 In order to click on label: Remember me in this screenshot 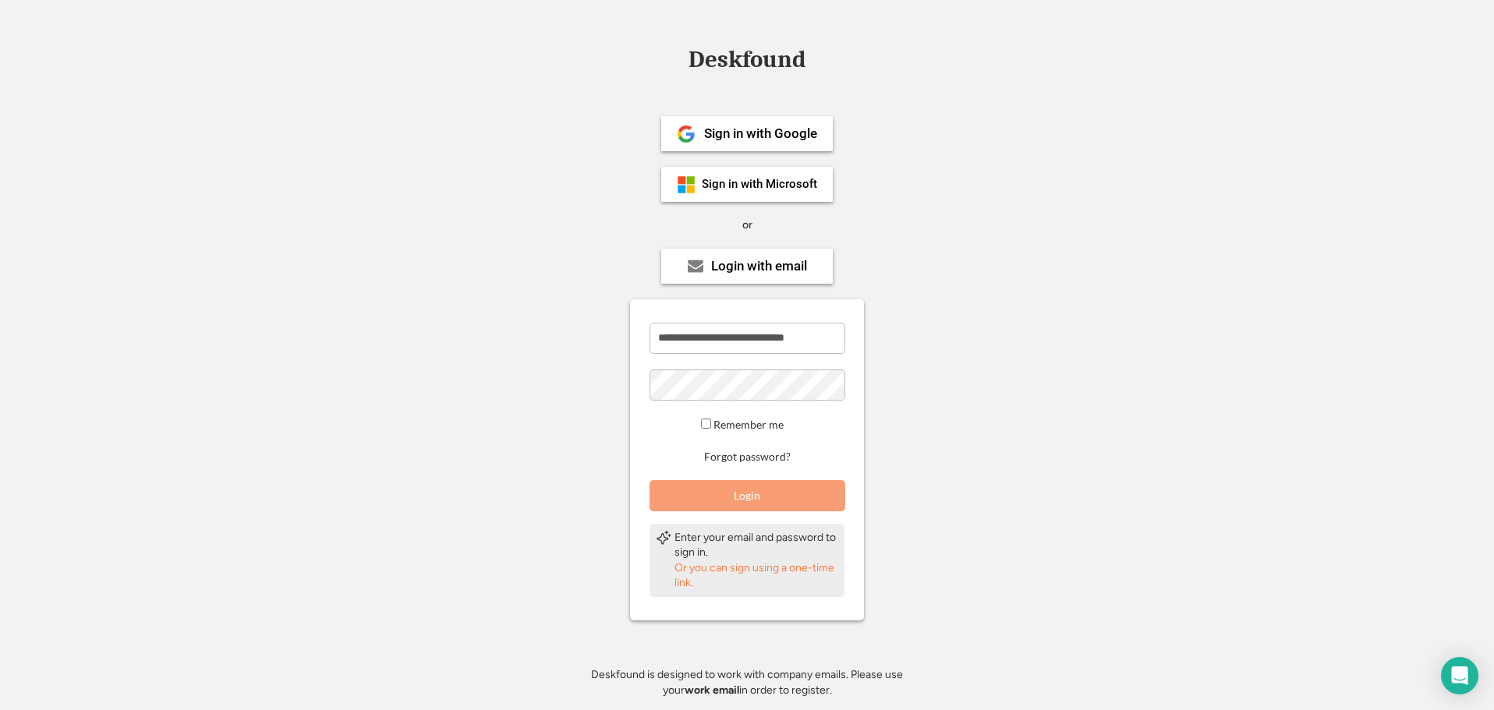, I will do `click(749, 424)`.